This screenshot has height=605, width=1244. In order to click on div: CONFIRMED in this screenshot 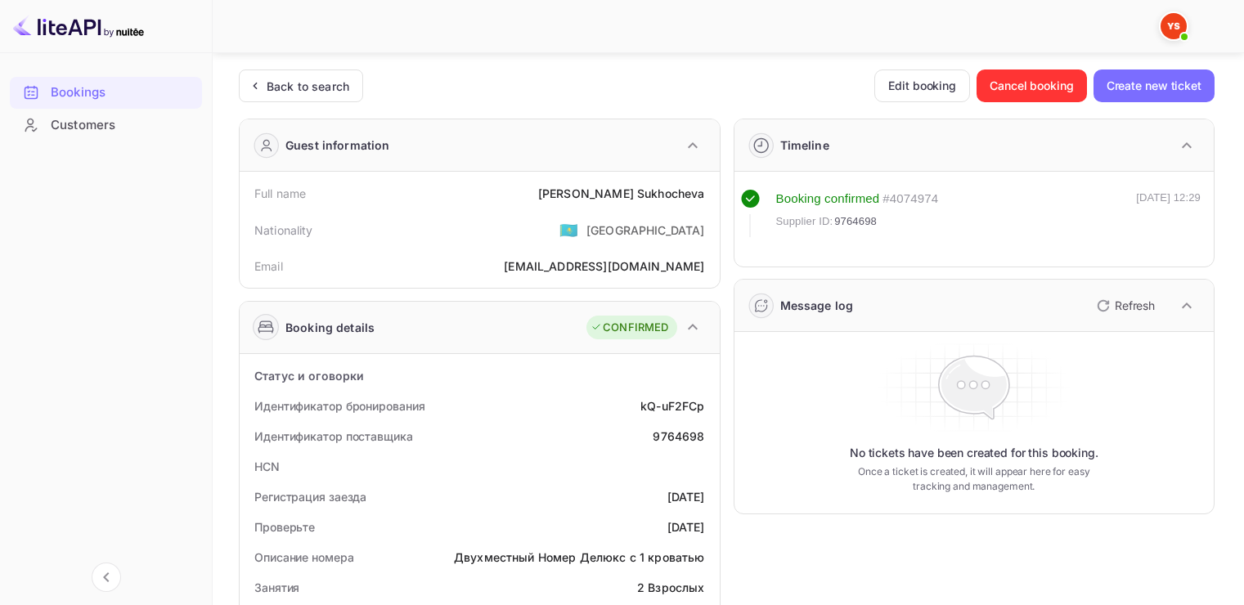, I will do `click(629, 328)`.